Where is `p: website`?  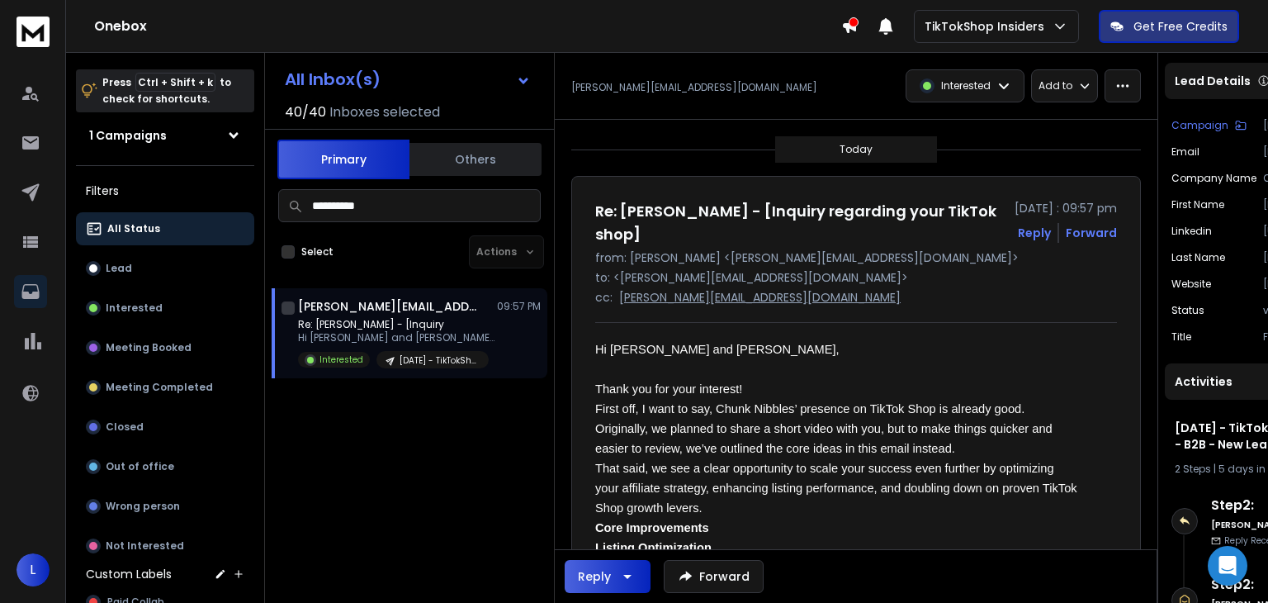 p: website is located at coordinates (1191, 284).